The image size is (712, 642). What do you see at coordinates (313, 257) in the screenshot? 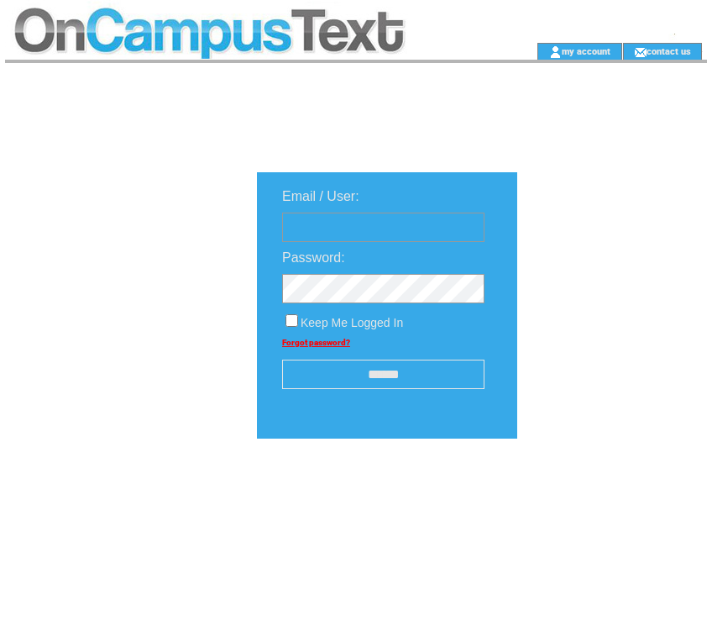
I see `span: Password:` at bounding box center [313, 257].